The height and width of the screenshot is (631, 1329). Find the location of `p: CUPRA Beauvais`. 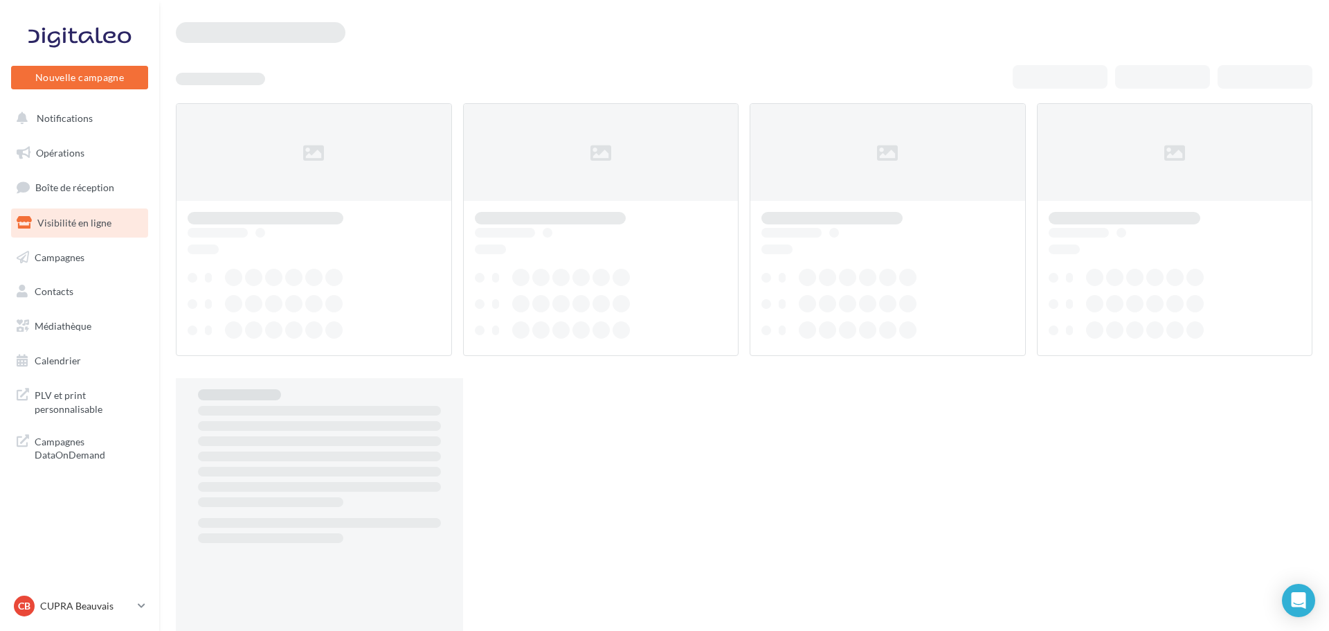

p: CUPRA Beauvais is located at coordinates (86, 606).